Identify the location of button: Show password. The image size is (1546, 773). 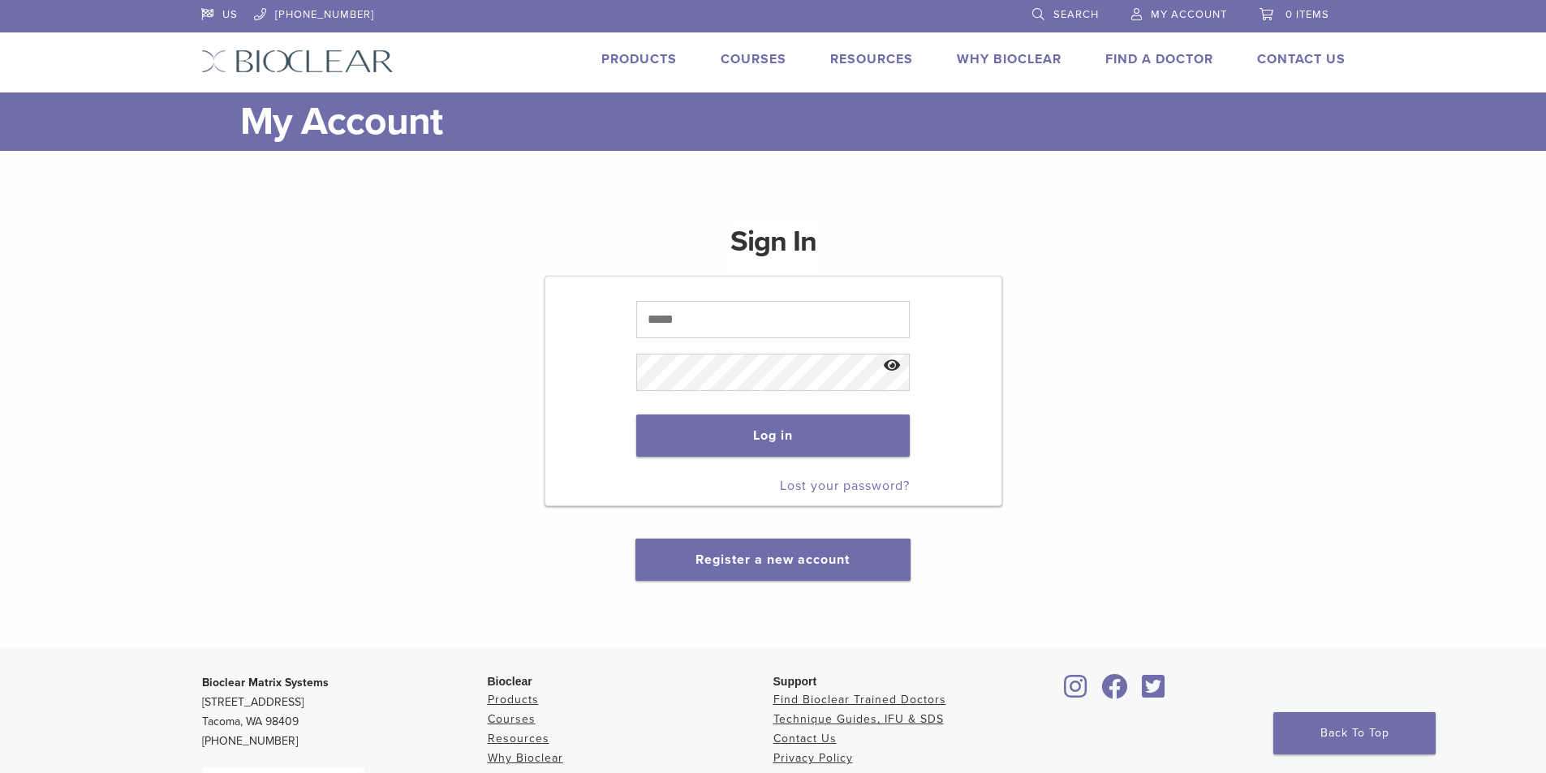
(892, 366).